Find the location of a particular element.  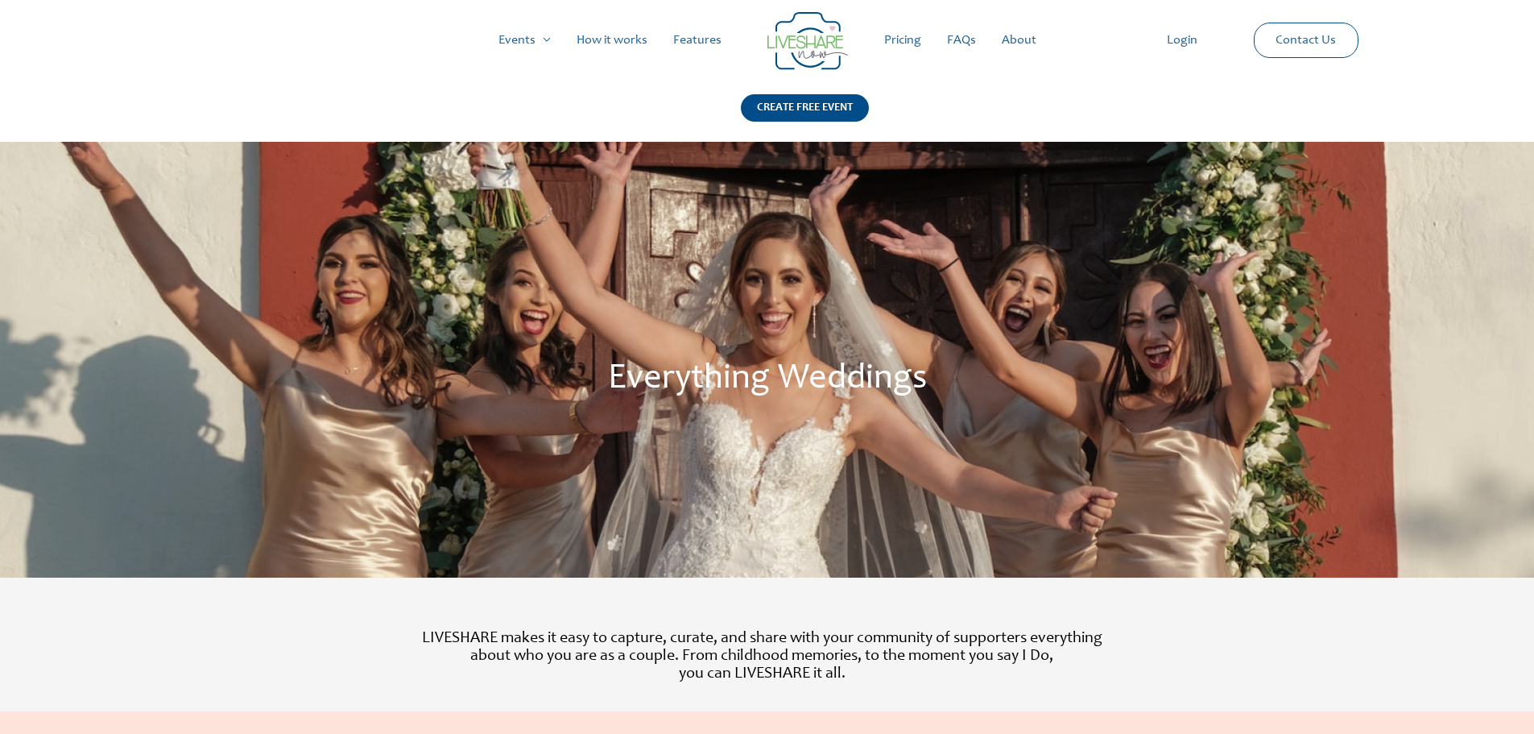

a: About is located at coordinates (1019, 40).